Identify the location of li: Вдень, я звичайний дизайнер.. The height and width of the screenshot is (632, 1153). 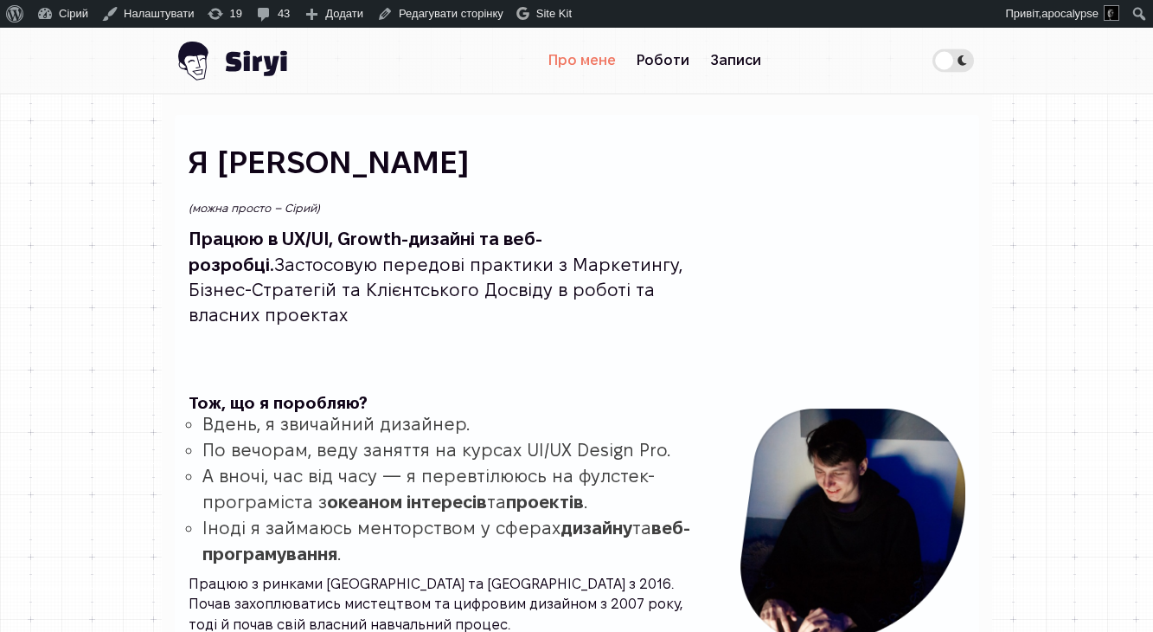
(458, 424).